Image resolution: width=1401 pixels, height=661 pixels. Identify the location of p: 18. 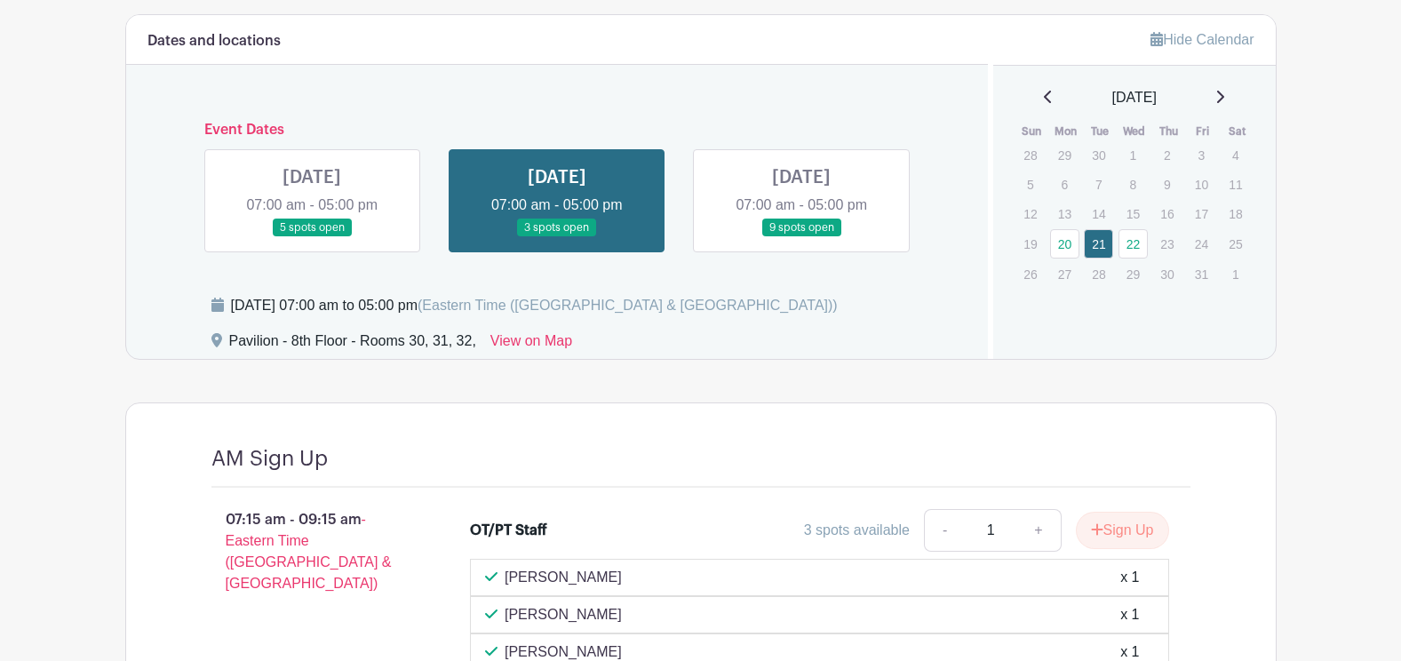
(1235, 213).